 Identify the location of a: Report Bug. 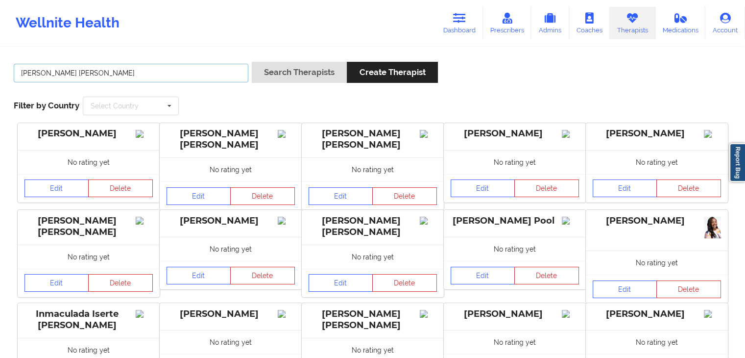
(738, 162).